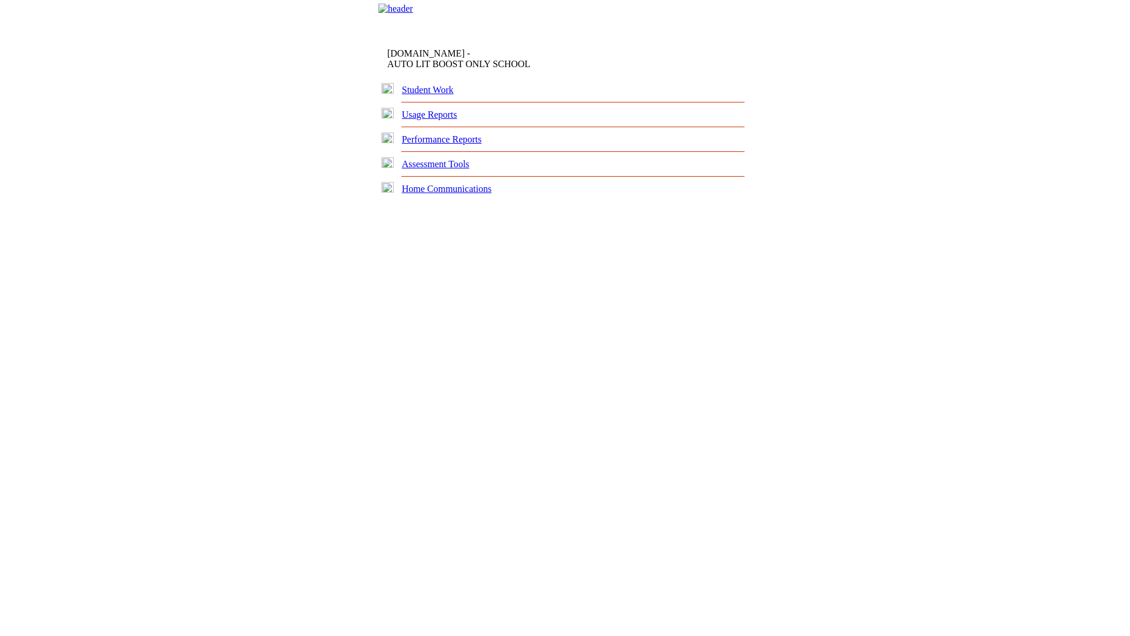  I want to click on a: Assessment Tools, so click(436, 164).